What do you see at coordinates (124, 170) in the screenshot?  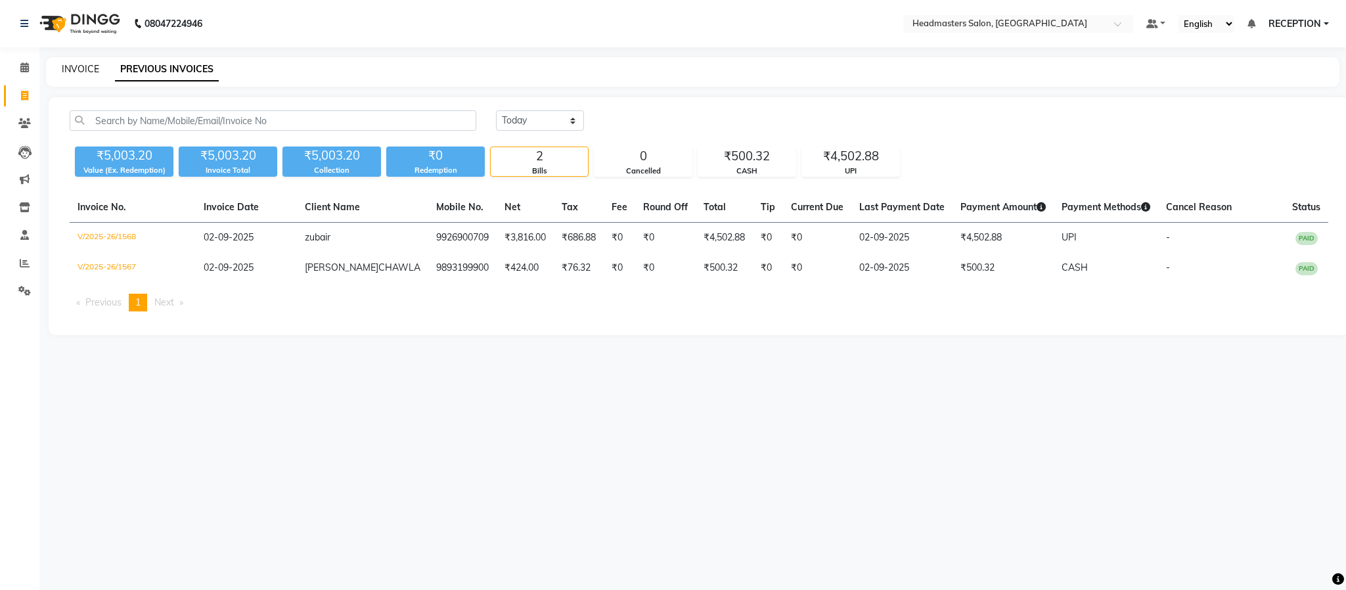 I see `div: Value (Ex. Redemption)` at bounding box center [124, 170].